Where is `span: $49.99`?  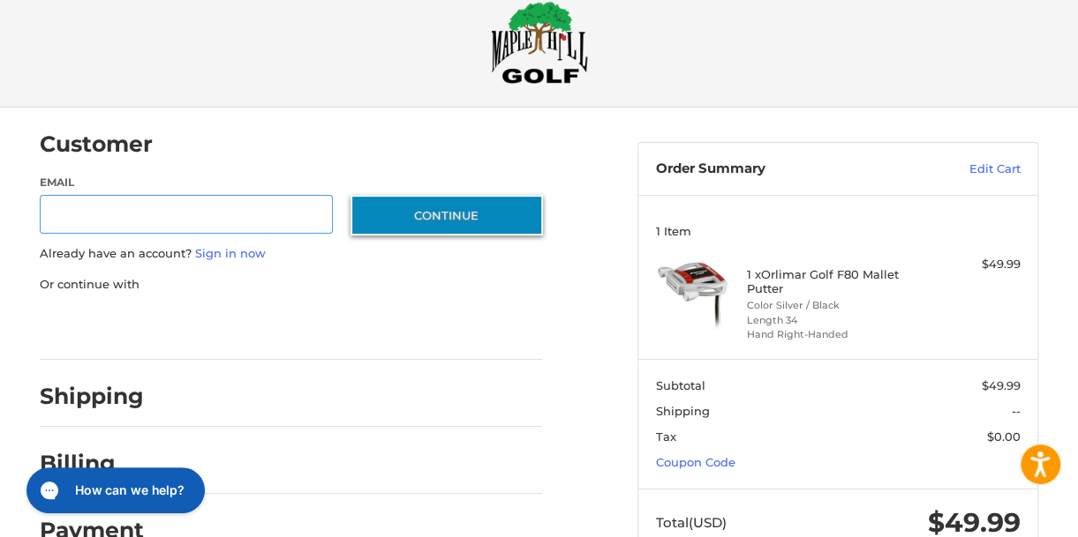 span: $49.99 is located at coordinates (1001, 386).